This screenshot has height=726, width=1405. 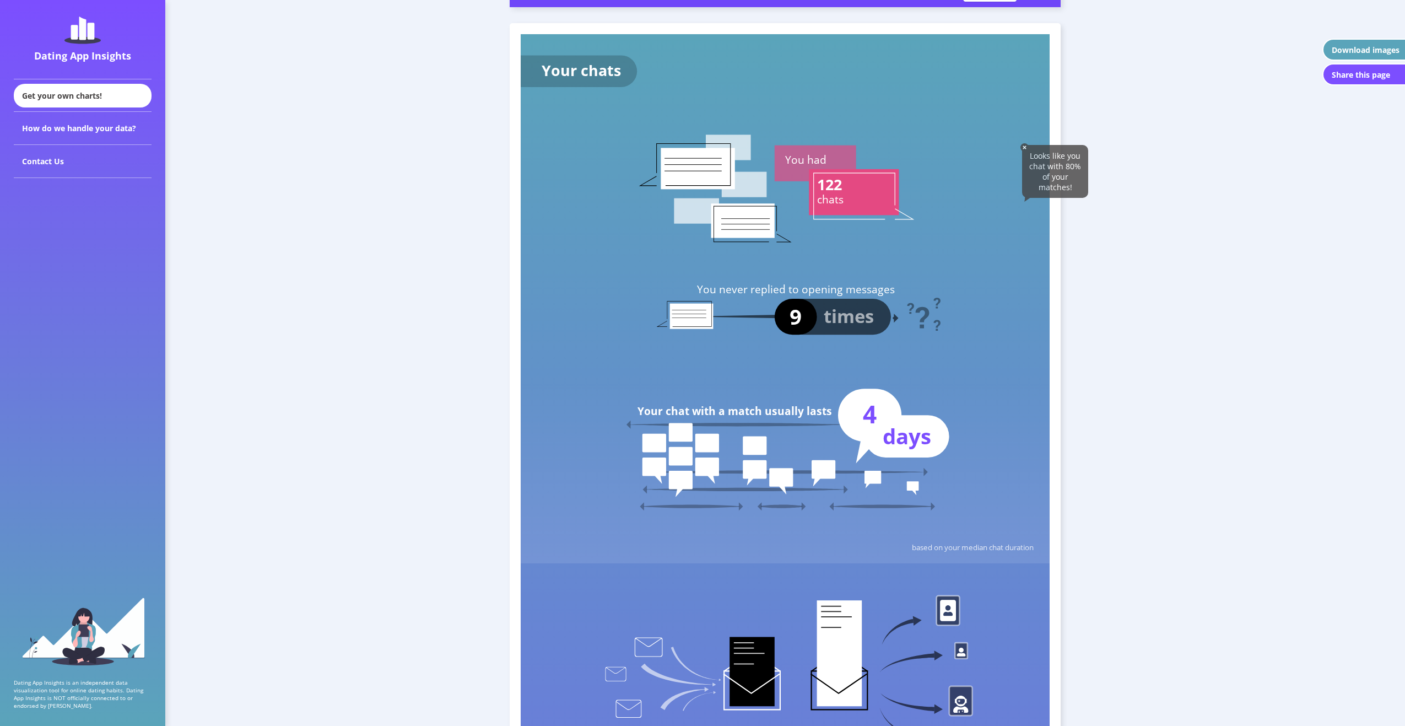 I want to click on p: Dating App Insights is an independent data visualization tool for online dating habits. Dating Ap..., so click(x=83, y=694).